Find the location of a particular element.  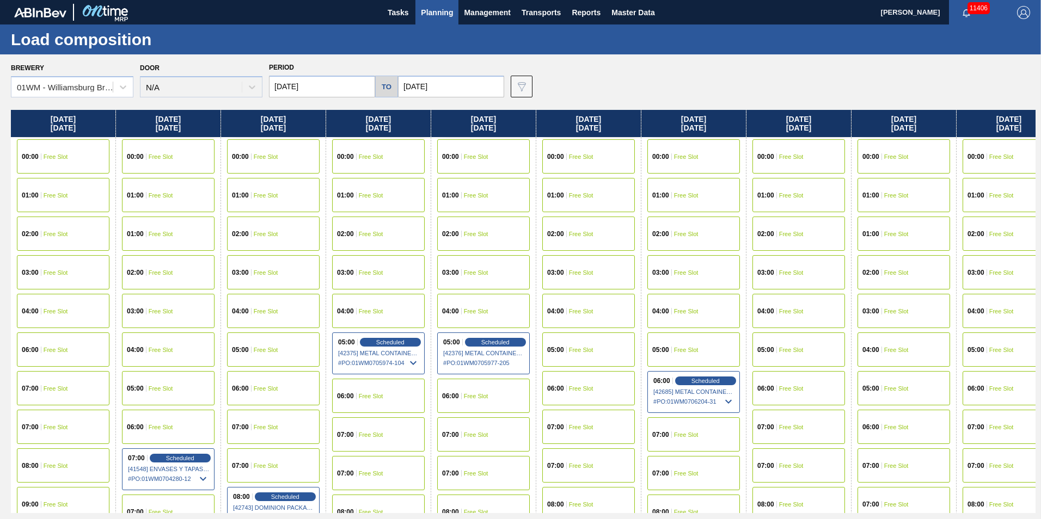

span: Planning is located at coordinates (436, 13).